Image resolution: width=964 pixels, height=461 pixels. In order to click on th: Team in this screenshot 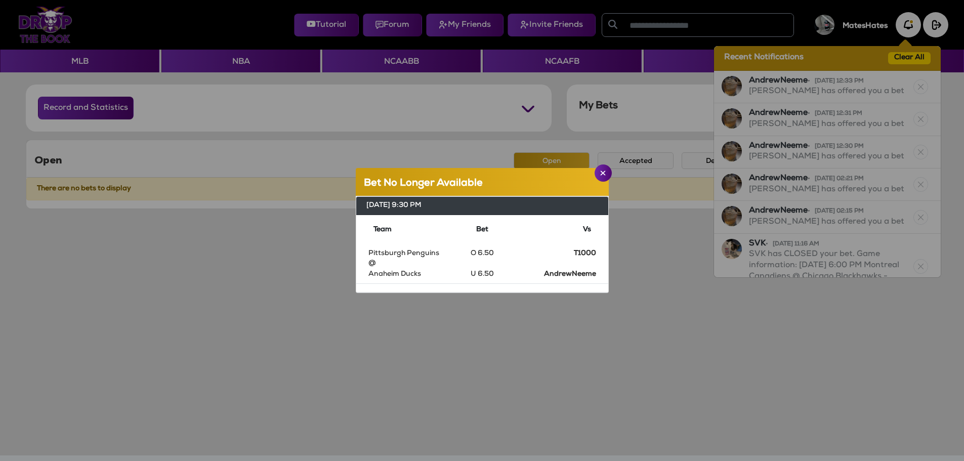, I will do `click(404, 230)`.